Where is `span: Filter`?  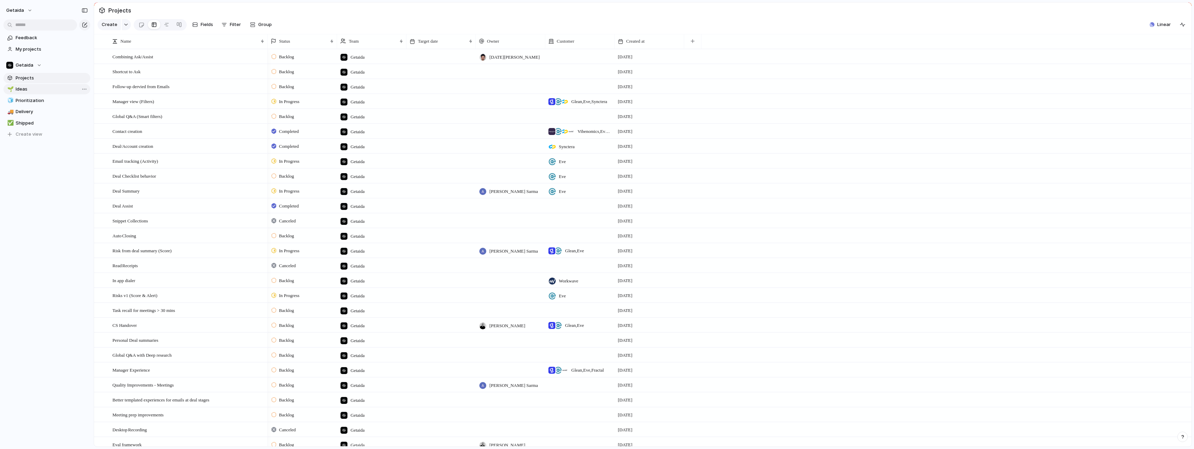 span: Filter is located at coordinates (235, 25).